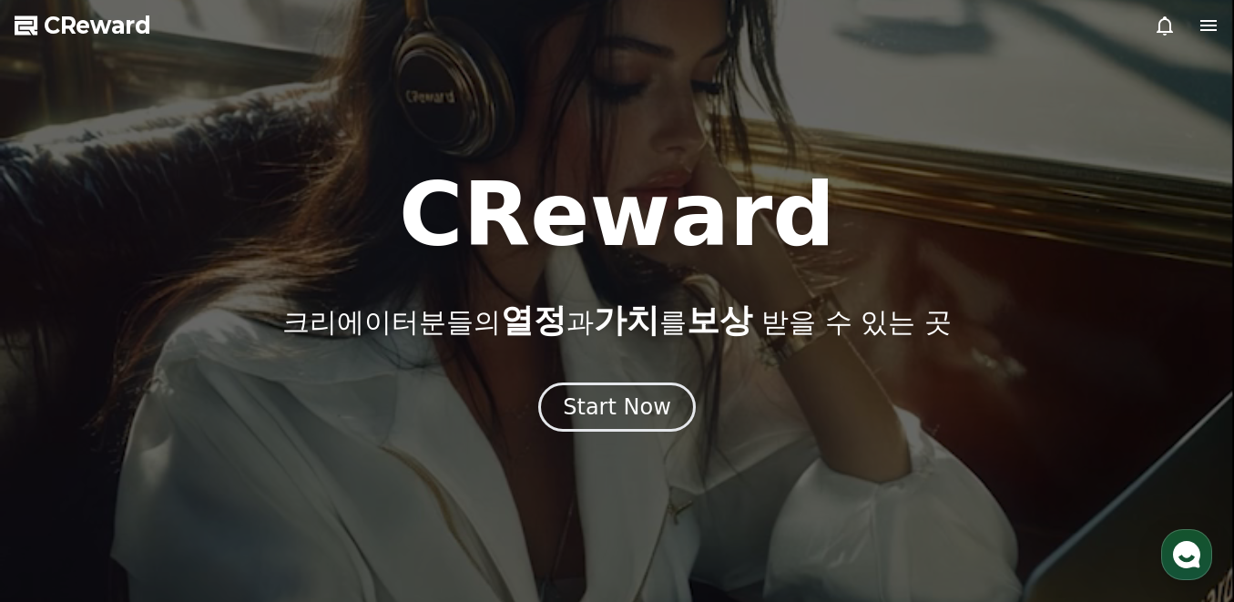 This screenshot has height=602, width=1234. What do you see at coordinates (616, 407) in the screenshot?
I see `div: Start Now` at bounding box center [616, 407].